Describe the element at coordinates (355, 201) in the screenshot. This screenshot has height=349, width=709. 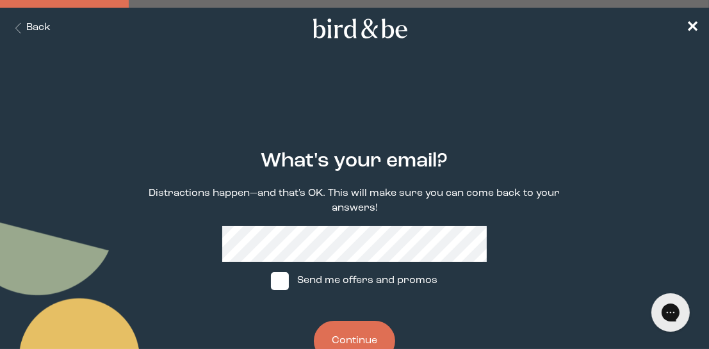
I see `p: Distractions happen—and that's OK. This will make sure you can come back to your answers!` at that location.